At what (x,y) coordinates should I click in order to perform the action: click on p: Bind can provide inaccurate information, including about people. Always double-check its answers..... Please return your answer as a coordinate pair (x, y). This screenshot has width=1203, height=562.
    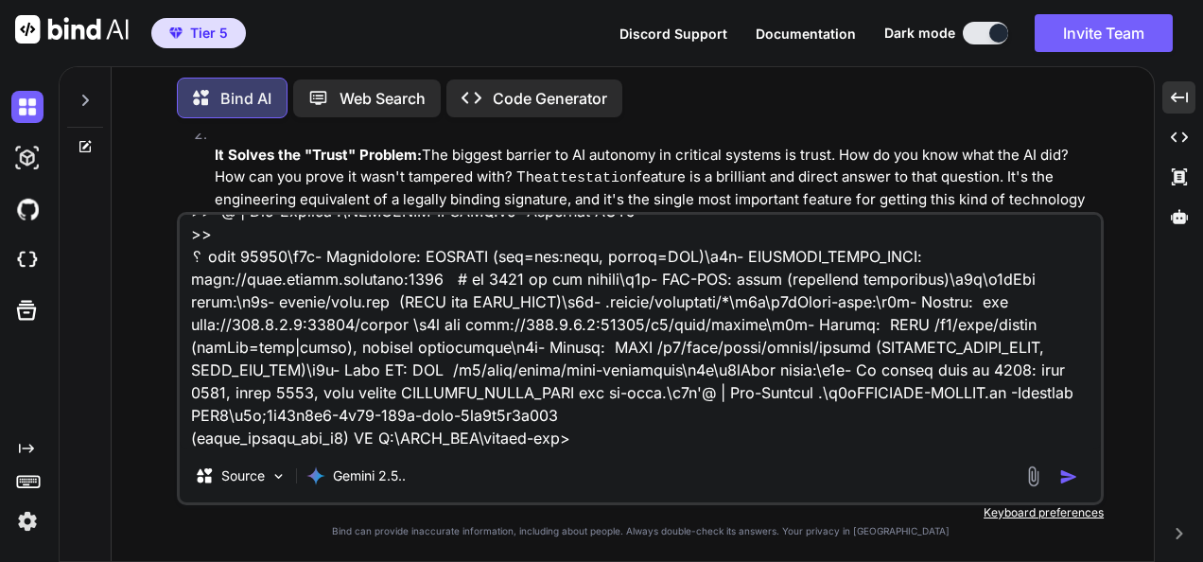
    Looking at the image, I should click on (640, 530).